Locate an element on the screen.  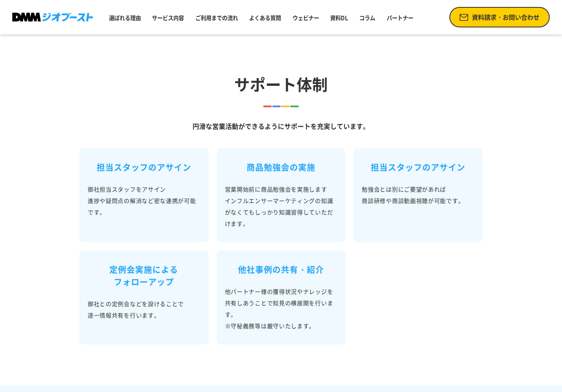
p: 御社担当スタッフをアサイン 進捗や疑問点の解消など密な連携が可能です。 is located at coordinates (144, 201).